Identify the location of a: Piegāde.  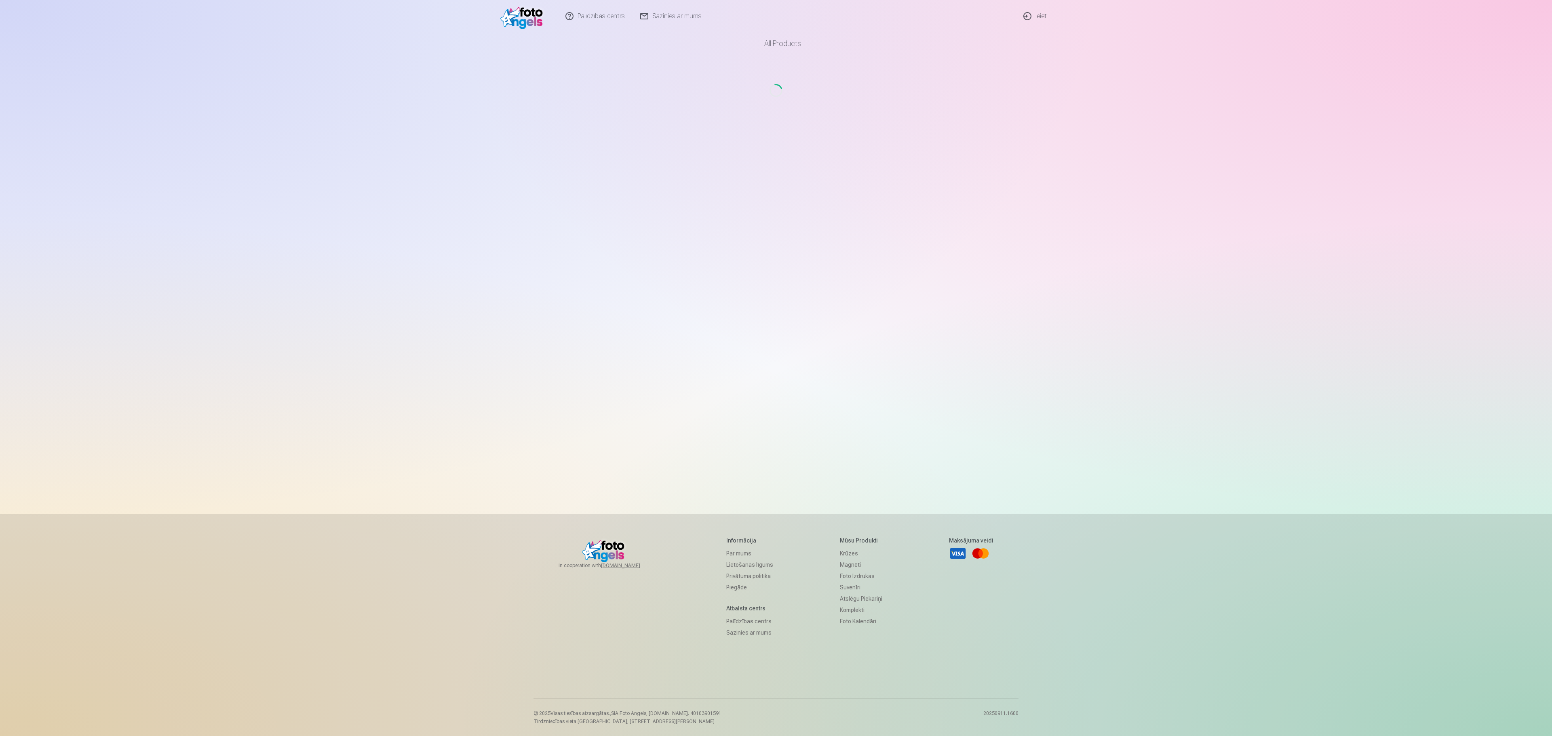
(750, 588).